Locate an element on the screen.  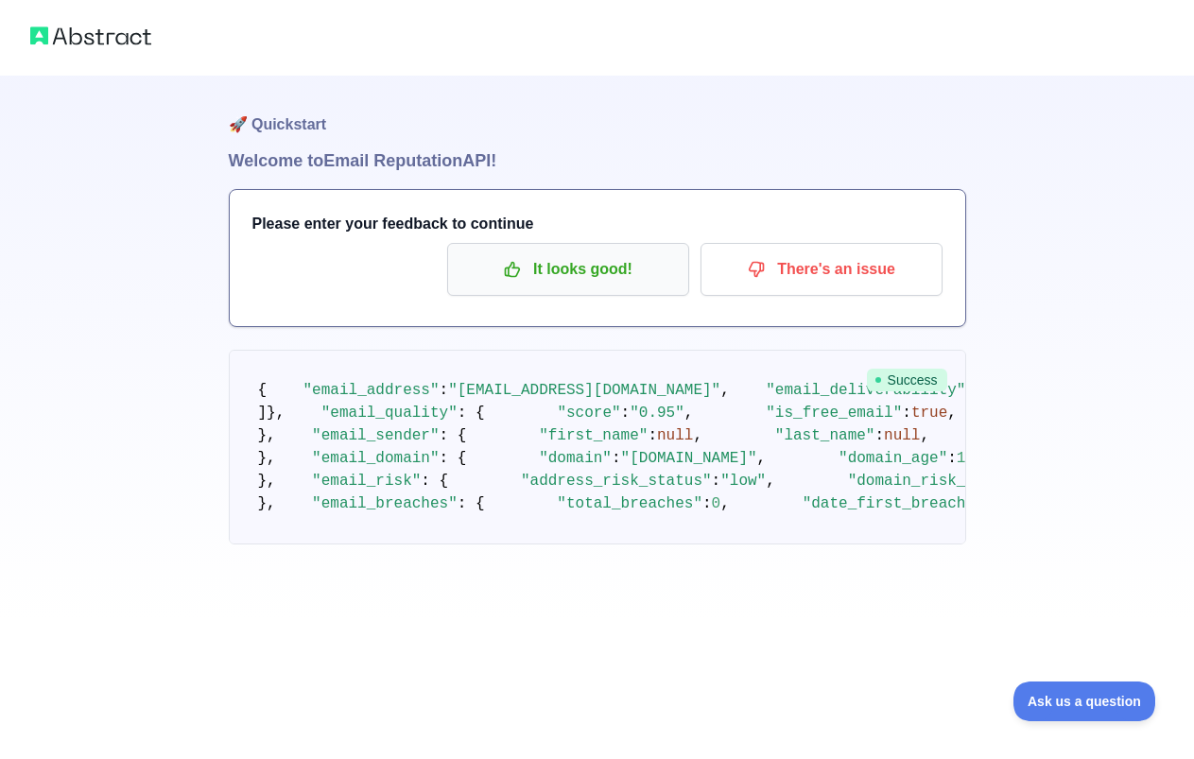
p: There's an issue is located at coordinates (822, 269).